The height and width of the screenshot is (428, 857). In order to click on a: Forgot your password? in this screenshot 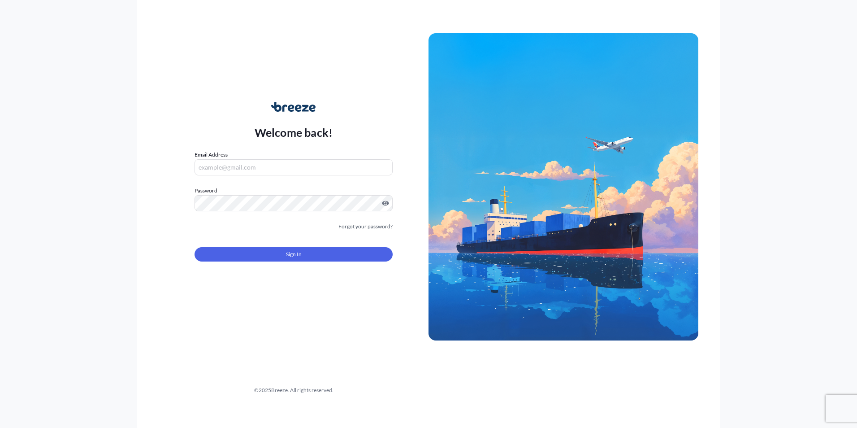, I will do `click(365, 226)`.